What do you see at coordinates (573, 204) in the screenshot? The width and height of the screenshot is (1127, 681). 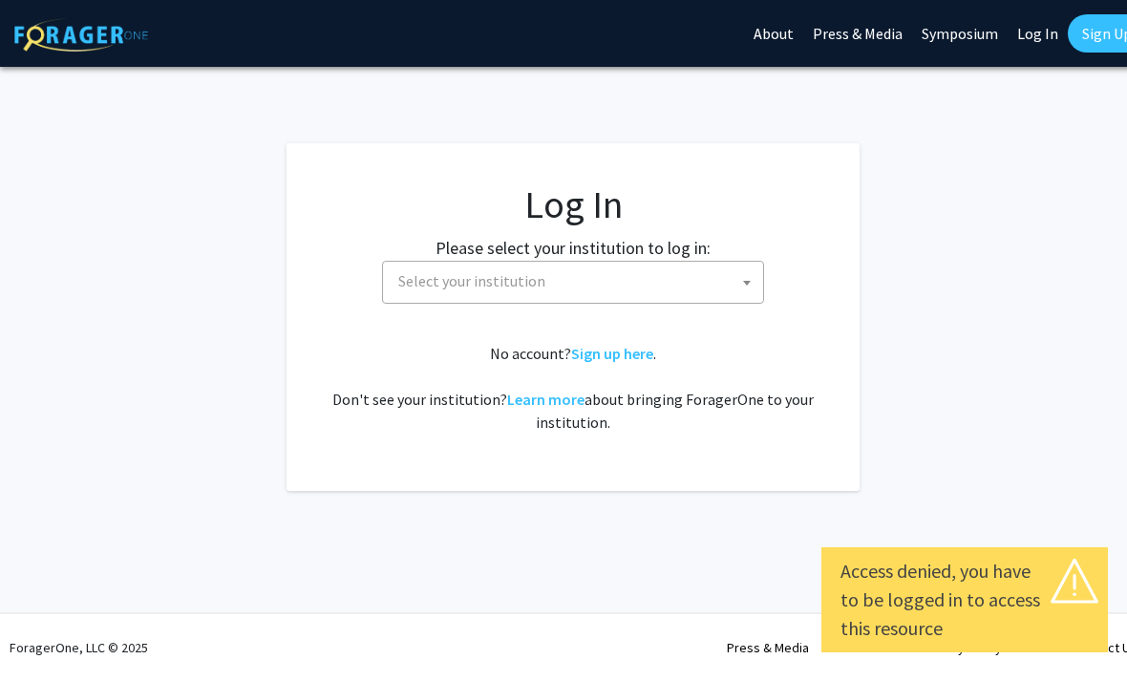 I see `h1: Log In` at bounding box center [573, 204].